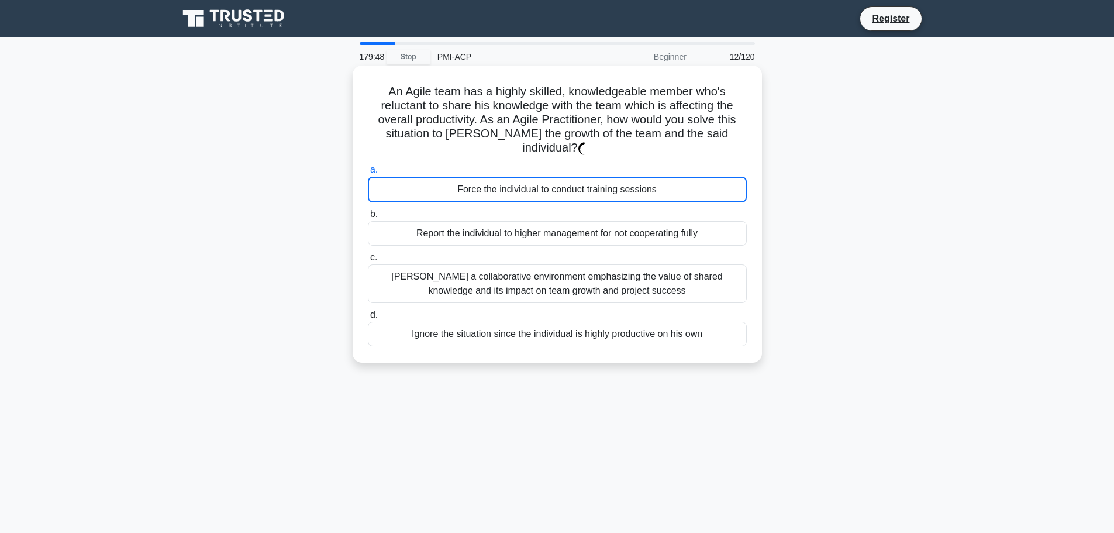 Image resolution: width=1114 pixels, height=533 pixels. Describe the element at coordinates (408, 57) in the screenshot. I see `a: Stop` at that location.